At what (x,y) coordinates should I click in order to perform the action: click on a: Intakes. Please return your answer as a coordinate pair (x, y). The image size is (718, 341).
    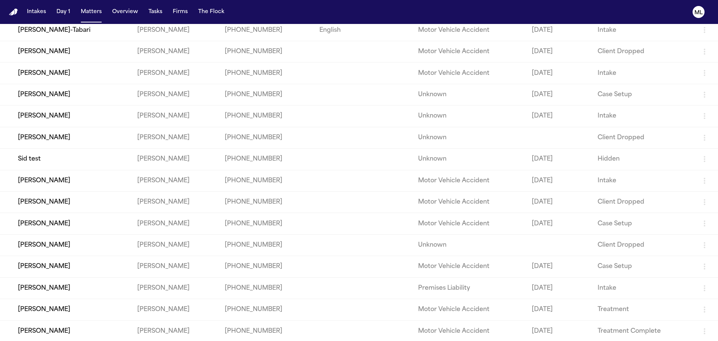
    Looking at the image, I should click on (36, 12).